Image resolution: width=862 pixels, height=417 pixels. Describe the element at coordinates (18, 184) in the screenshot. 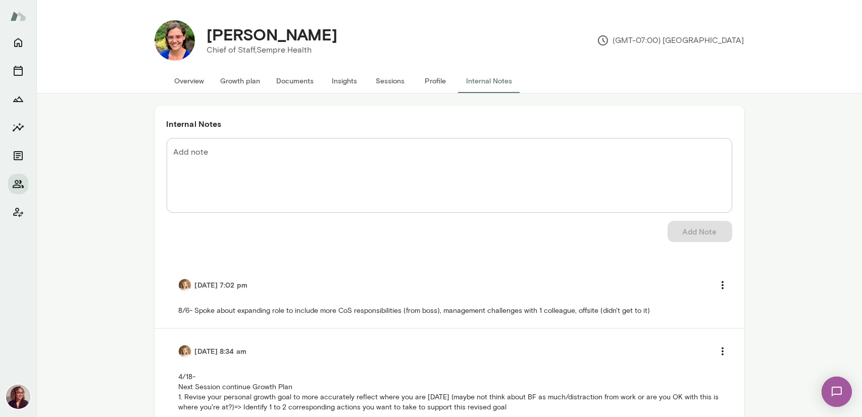

I see `button: Members` at that location.